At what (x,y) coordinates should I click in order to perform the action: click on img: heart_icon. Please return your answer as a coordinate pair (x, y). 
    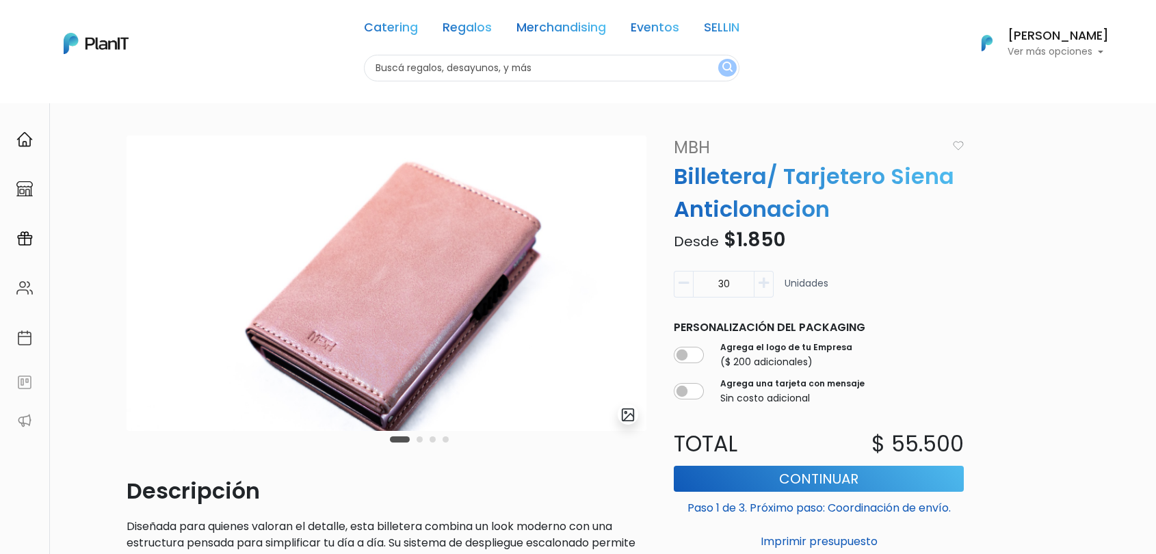
    Looking at the image, I should click on (958, 146).